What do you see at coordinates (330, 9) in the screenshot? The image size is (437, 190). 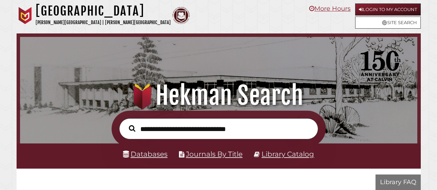 I see `a: More Hours` at bounding box center [330, 9].